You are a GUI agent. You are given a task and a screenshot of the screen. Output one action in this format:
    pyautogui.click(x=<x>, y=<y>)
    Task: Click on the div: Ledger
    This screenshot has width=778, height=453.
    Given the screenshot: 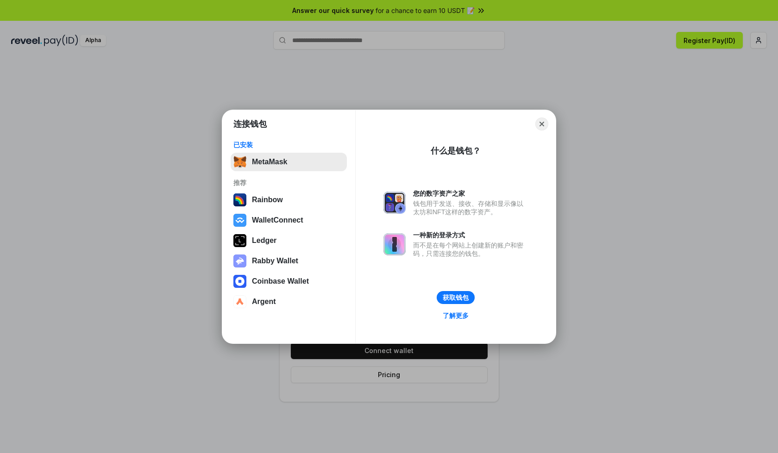 What is the action you would take?
    pyautogui.click(x=264, y=241)
    